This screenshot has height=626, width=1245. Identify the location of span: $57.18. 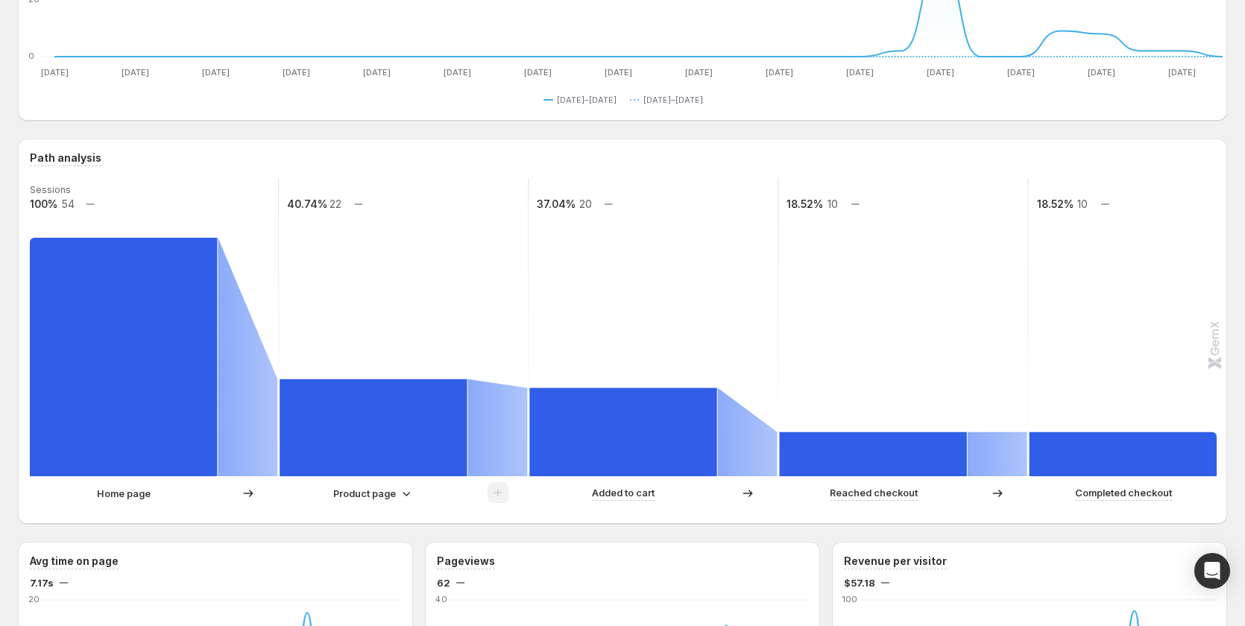
(860, 583).